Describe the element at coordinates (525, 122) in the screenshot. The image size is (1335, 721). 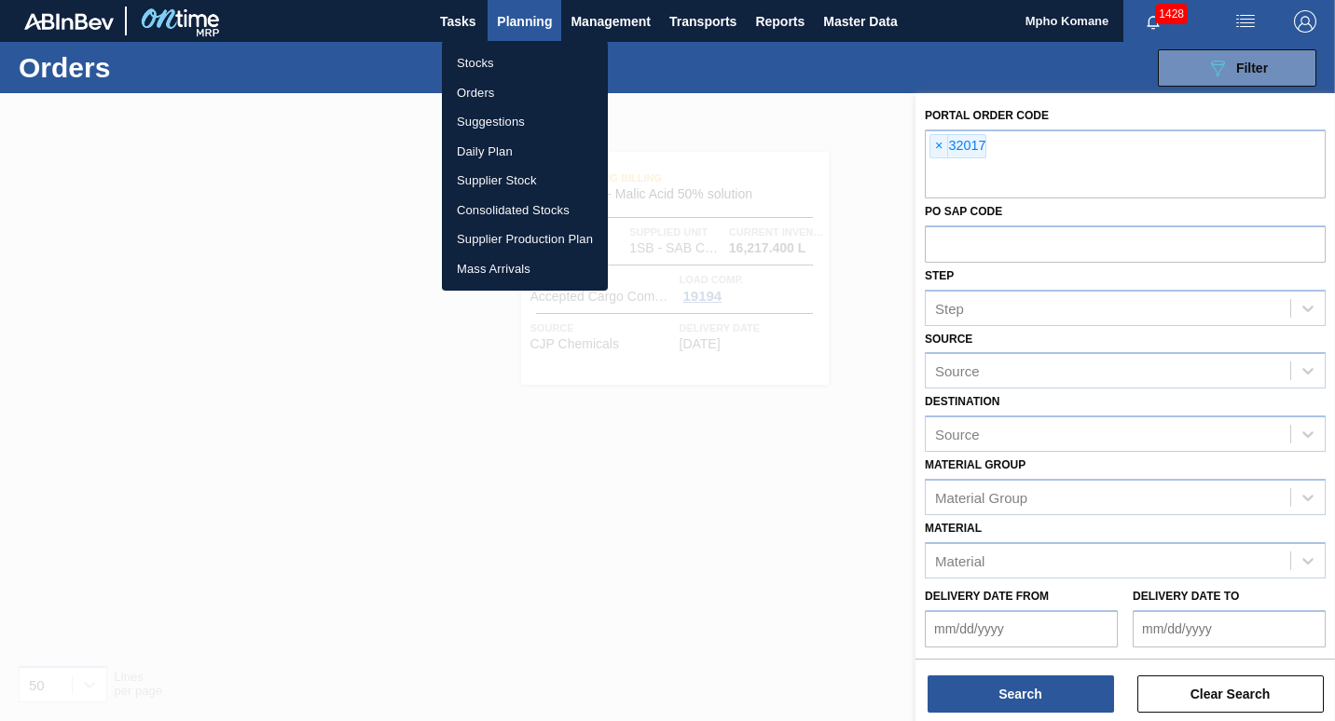
I see `a: Suggestions` at that location.